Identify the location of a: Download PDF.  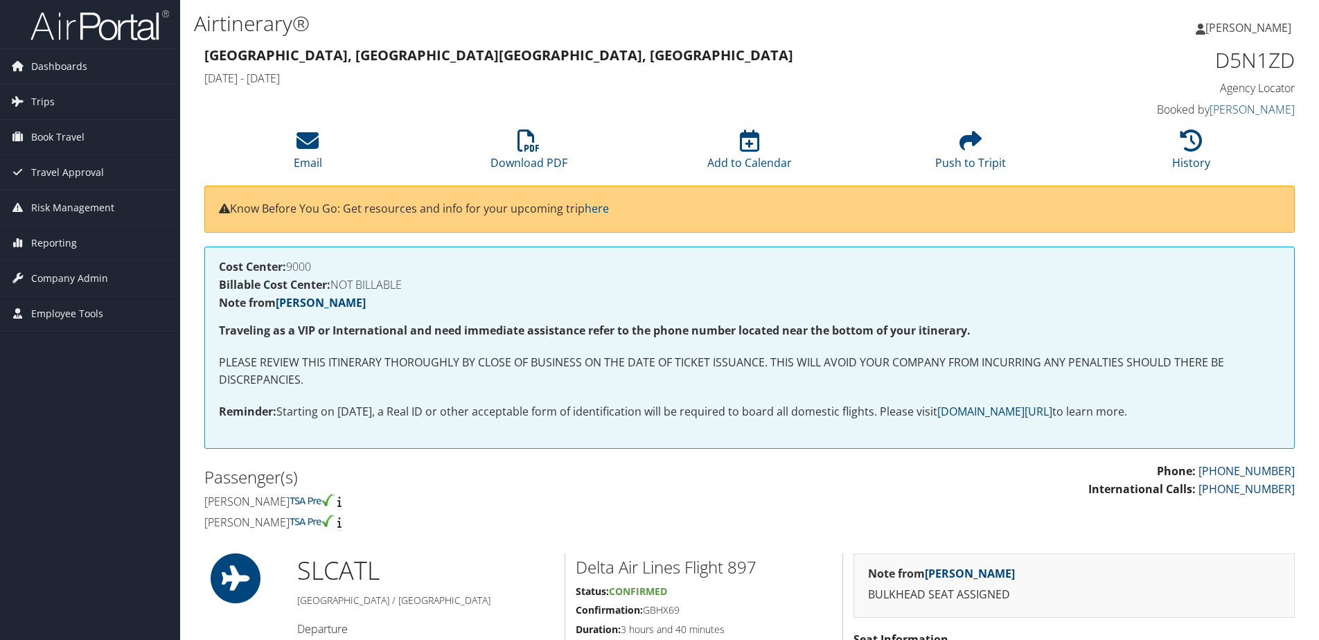
(528, 154).